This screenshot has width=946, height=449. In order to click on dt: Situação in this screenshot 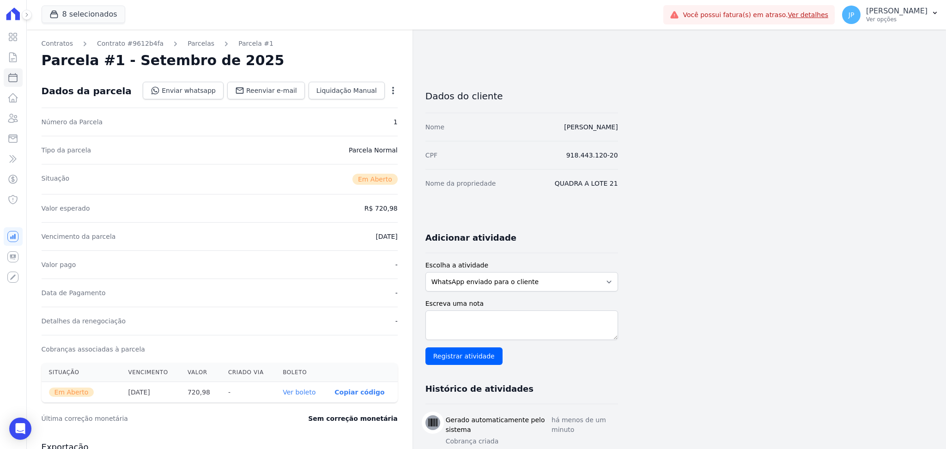, I will do `click(55, 179)`.